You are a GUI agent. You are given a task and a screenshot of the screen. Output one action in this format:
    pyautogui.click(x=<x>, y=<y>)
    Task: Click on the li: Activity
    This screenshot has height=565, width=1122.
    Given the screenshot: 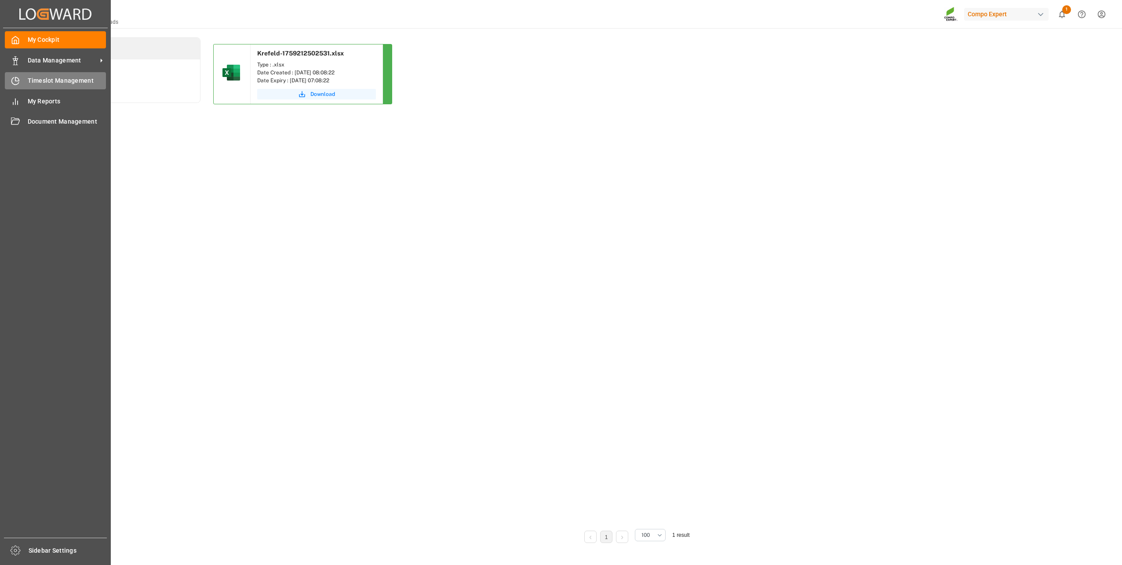 What is the action you would take?
    pyautogui.click(x=120, y=91)
    